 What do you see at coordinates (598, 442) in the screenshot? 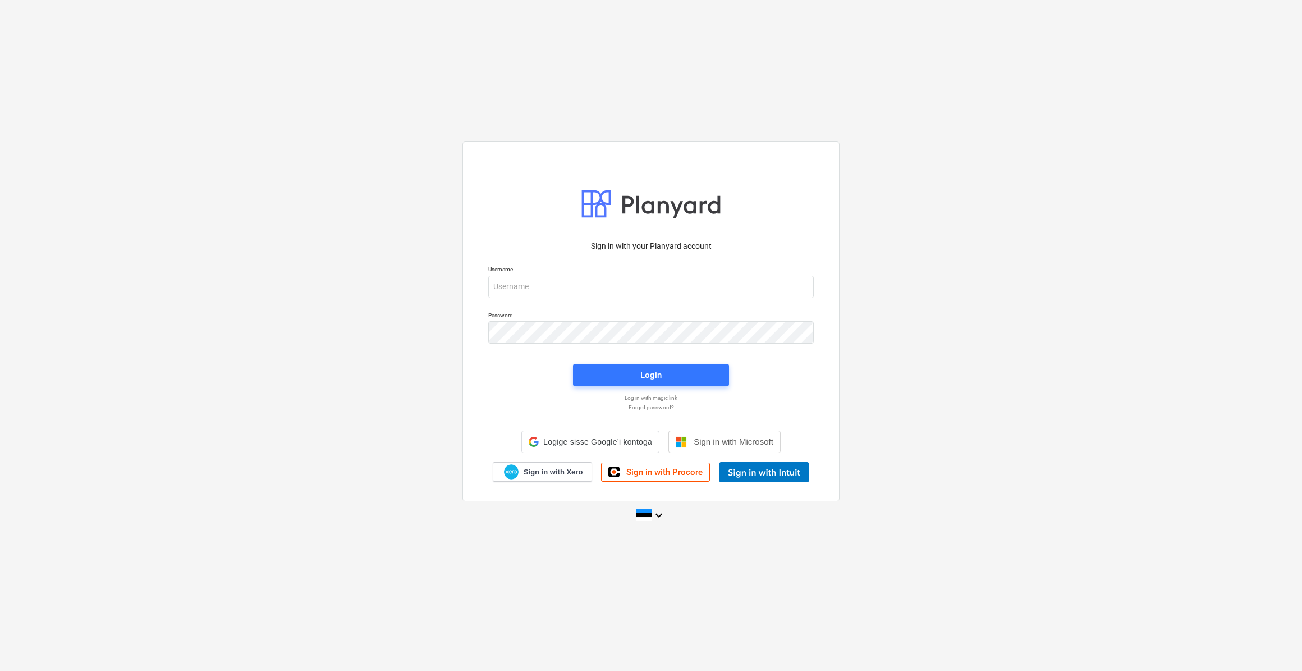
I see `span: Logige sisse Google’i kontoga` at bounding box center [598, 442].